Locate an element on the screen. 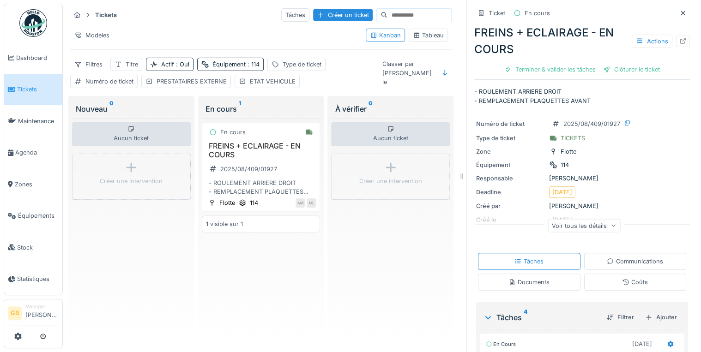 The width and height of the screenshot is (701, 352). span: Maintenance is located at coordinates (38, 121).